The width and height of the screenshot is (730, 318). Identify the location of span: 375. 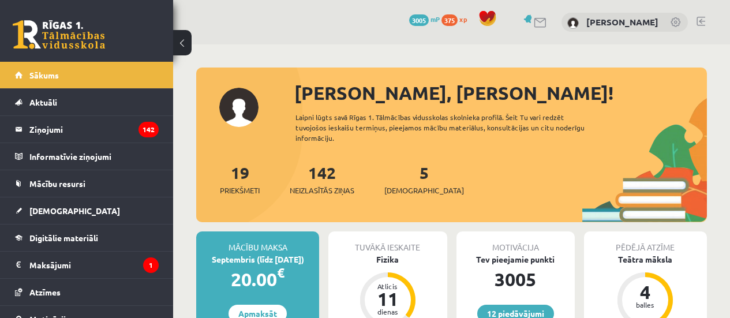
(450, 20).